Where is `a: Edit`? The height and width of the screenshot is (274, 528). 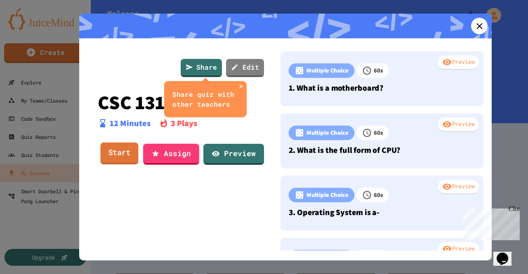
a: Edit is located at coordinates (245, 68).